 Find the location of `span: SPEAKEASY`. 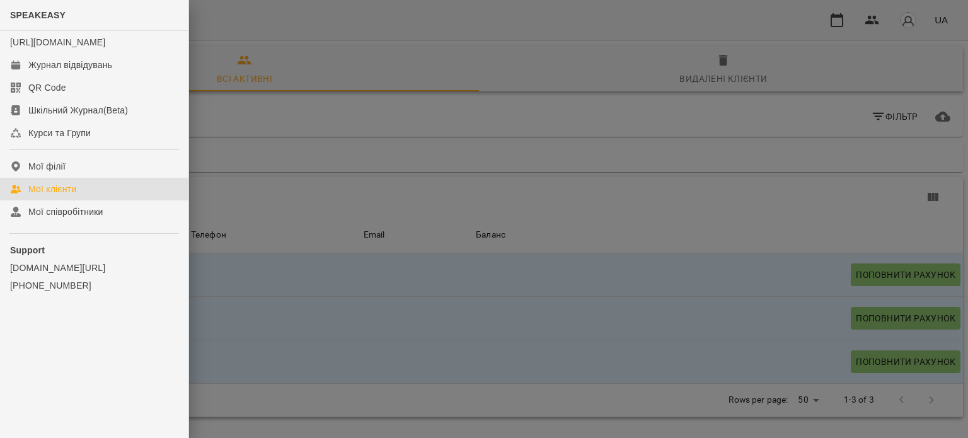

span: SPEAKEASY is located at coordinates (38, 15).